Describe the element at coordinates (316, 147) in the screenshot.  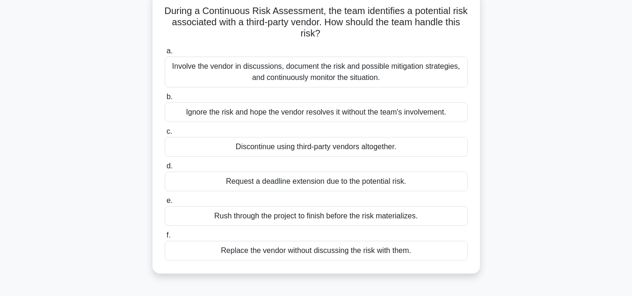
I see `div: Discontinue using third-party vendors altogether.` at that location.